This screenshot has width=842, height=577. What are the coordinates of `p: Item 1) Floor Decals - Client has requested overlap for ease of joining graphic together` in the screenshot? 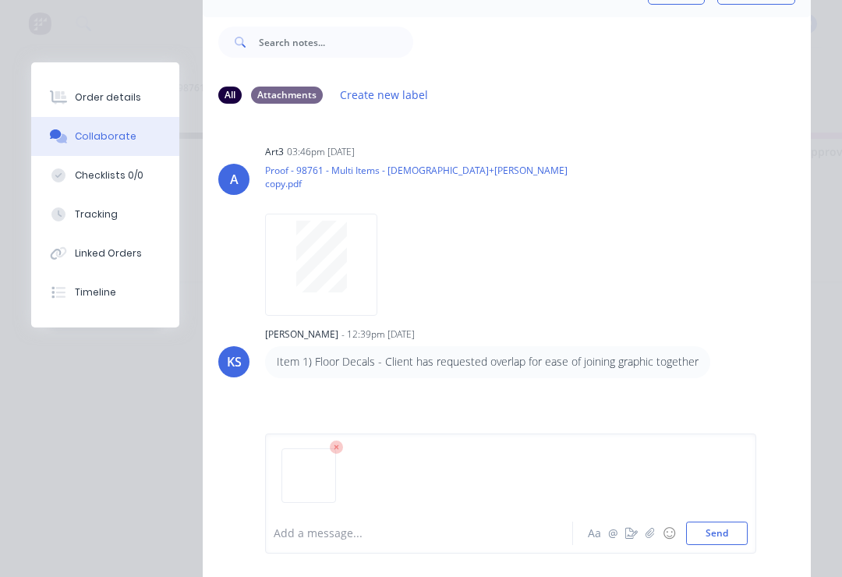 It's located at (487, 362).